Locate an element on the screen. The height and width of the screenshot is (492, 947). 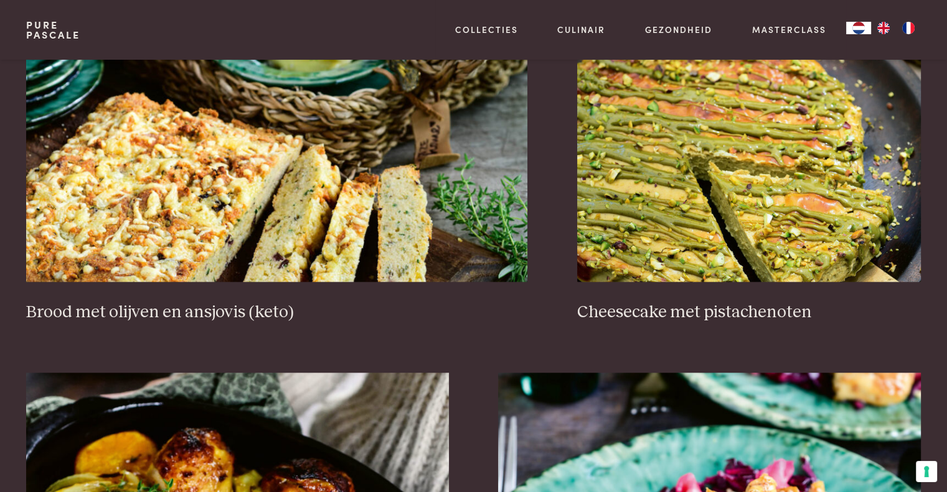
ul: Language list is located at coordinates (896, 28).